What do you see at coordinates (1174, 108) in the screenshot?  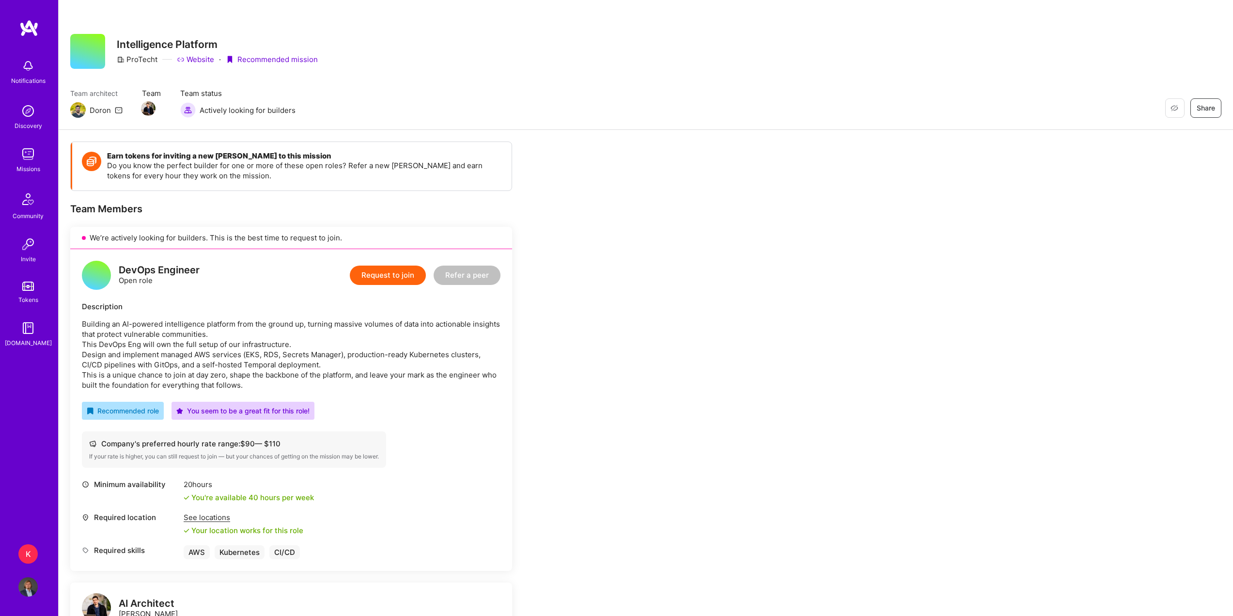 I see `i: icon EyeClosed` at bounding box center [1174, 108].